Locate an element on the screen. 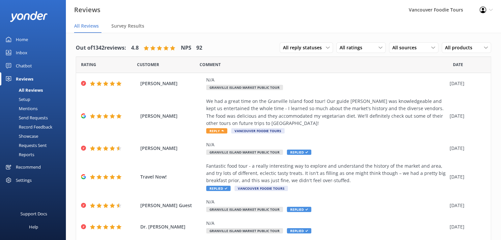  span: All products is located at coordinates (460, 48).